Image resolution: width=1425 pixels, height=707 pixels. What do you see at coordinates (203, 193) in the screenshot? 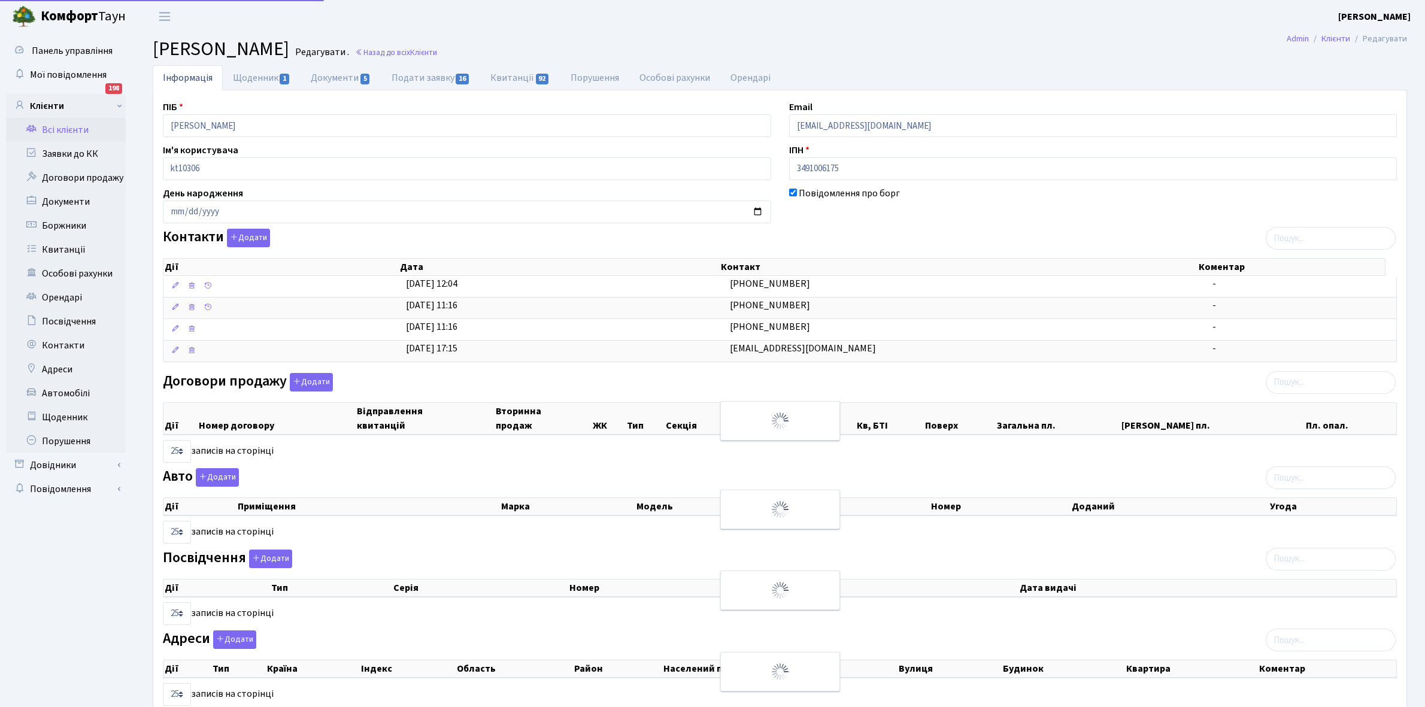
I see `label: День народження` at bounding box center [203, 193].